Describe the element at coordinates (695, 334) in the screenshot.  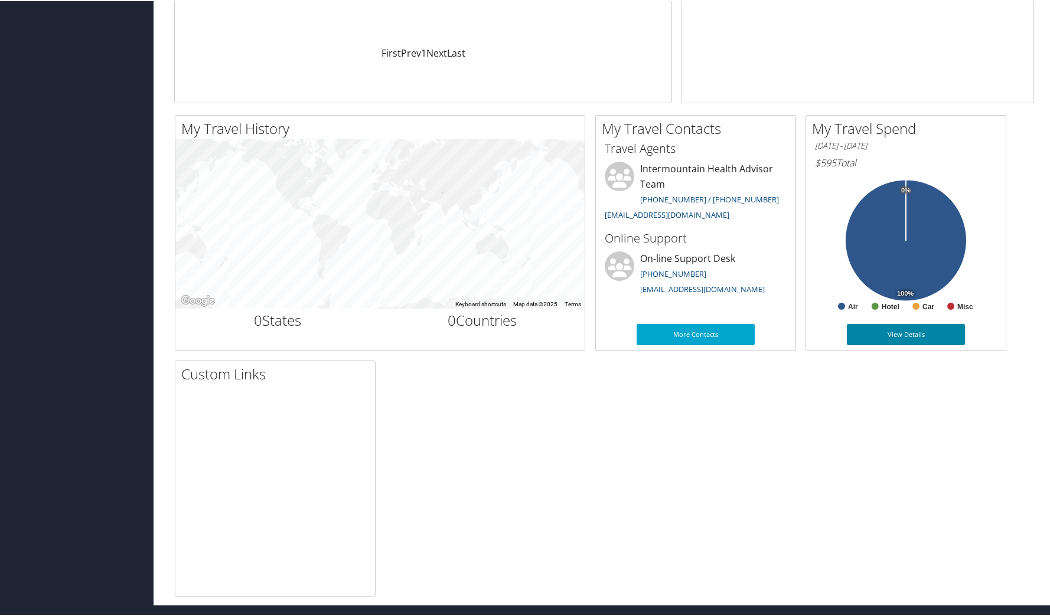
I see `a: More Contacts` at that location.